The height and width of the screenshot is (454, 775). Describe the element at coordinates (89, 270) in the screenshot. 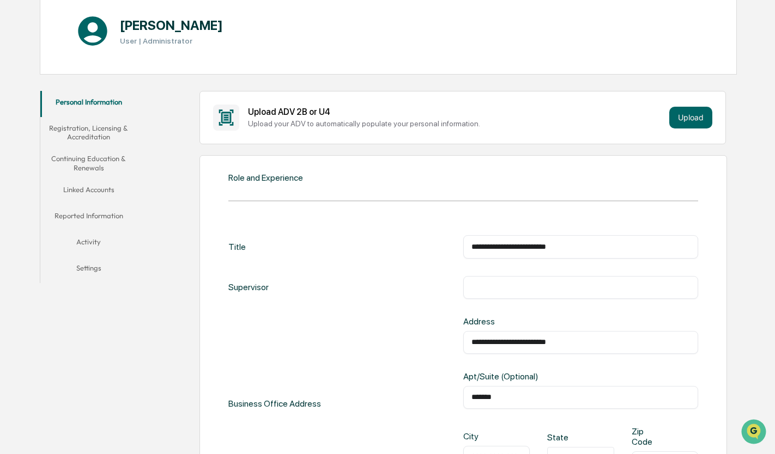

I see `button: Settings` at that location.